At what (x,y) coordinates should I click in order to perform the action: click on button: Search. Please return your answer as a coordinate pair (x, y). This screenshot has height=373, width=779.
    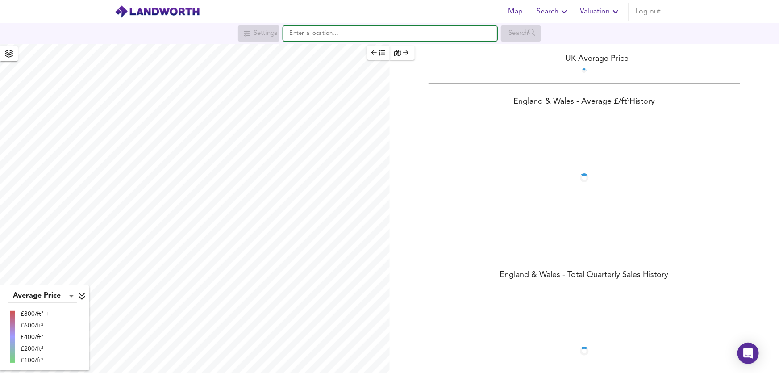
    Looking at the image, I should click on (553, 12).